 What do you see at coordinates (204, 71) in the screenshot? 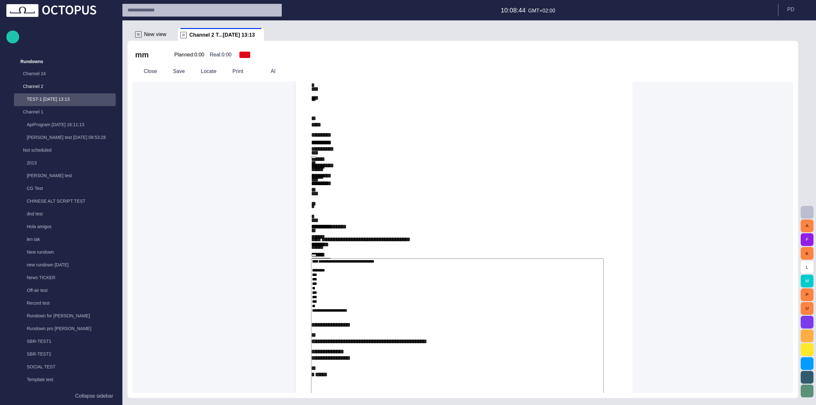
I see `button: Locate` at bounding box center [204, 71].